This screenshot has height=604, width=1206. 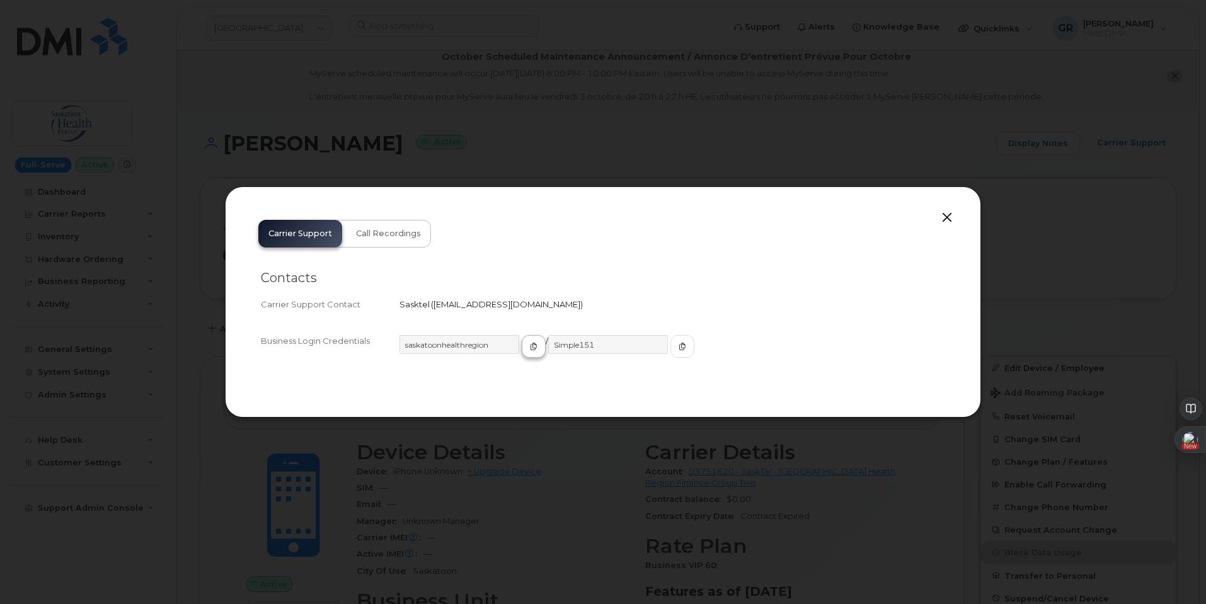 I want to click on span: Sasktel, so click(x=415, y=304).